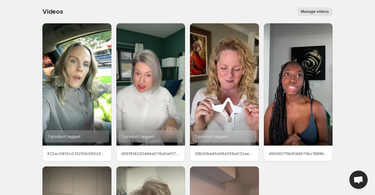  What do you see at coordinates (53, 12) in the screenshot?
I see `span: Videos` at bounding box center [53, 12].